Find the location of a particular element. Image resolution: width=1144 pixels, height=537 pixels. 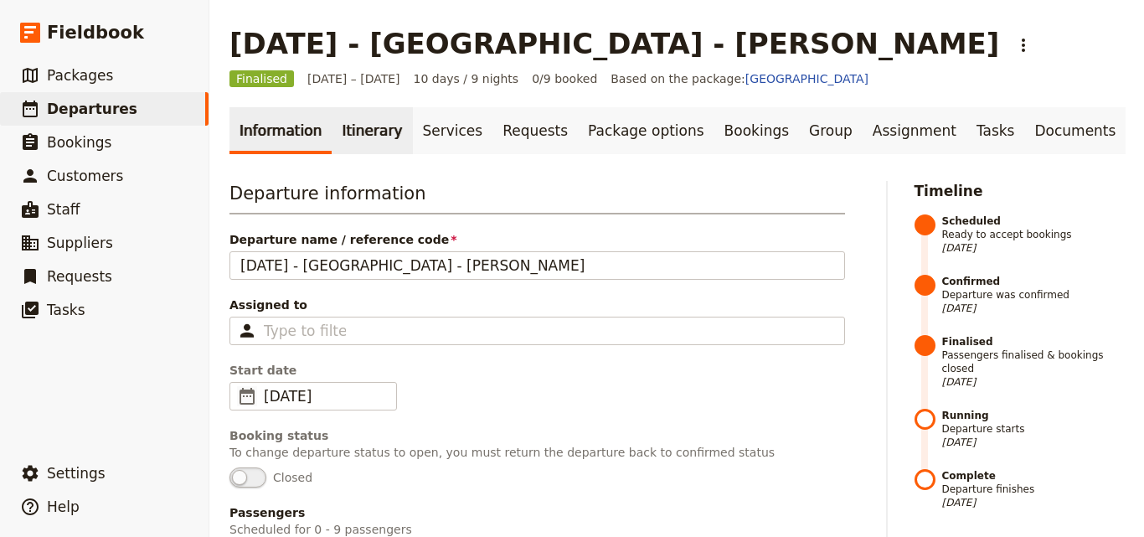

a: Tasks is located at coordinates (996, 131).